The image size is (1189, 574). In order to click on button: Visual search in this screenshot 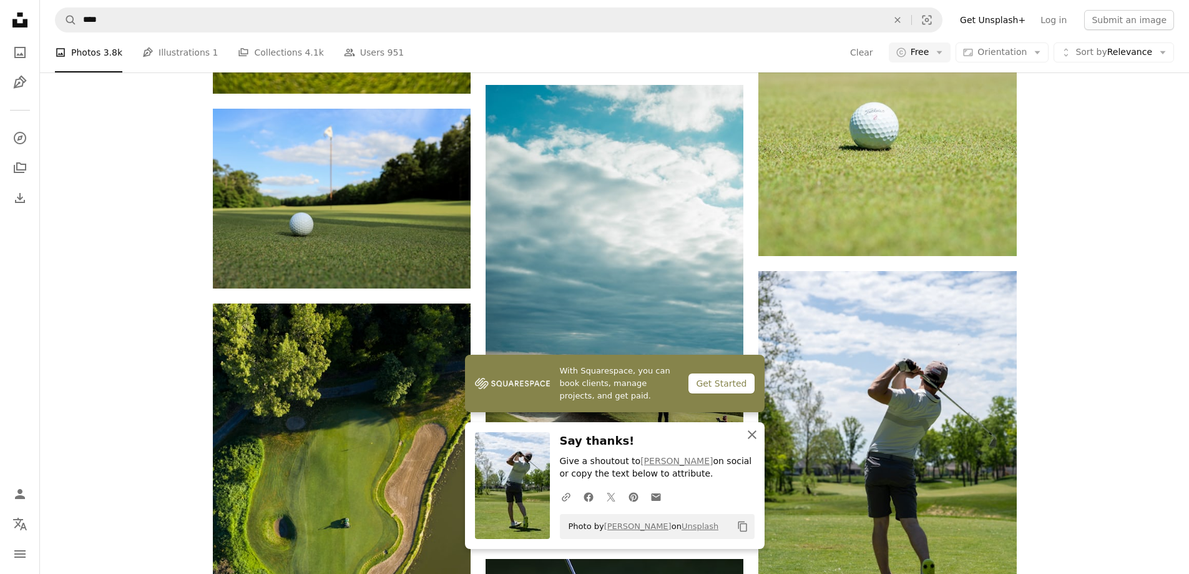, I will do `click(927, 20)`.